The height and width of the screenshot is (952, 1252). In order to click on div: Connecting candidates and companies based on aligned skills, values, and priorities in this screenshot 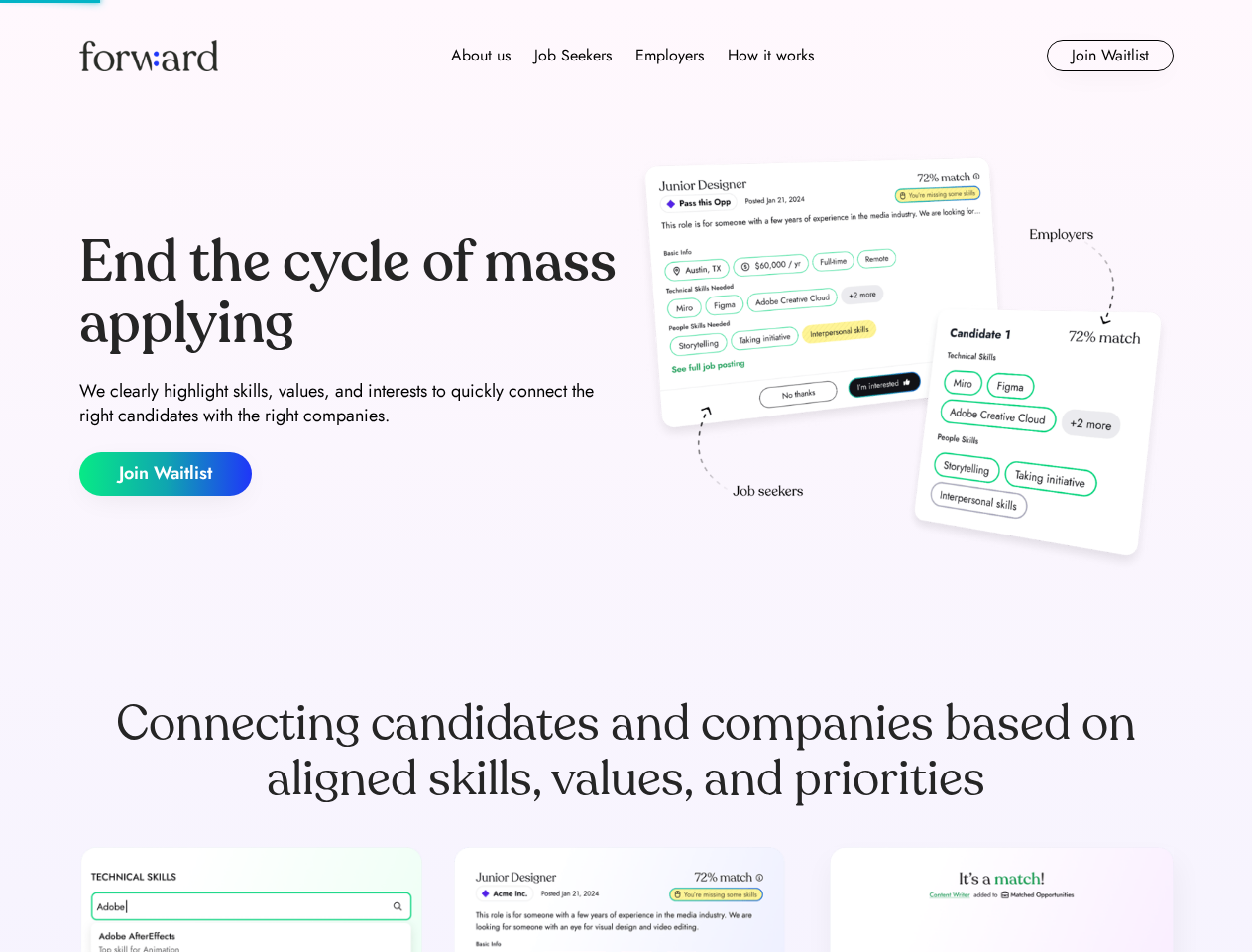, I will do `click(626, 751)`.